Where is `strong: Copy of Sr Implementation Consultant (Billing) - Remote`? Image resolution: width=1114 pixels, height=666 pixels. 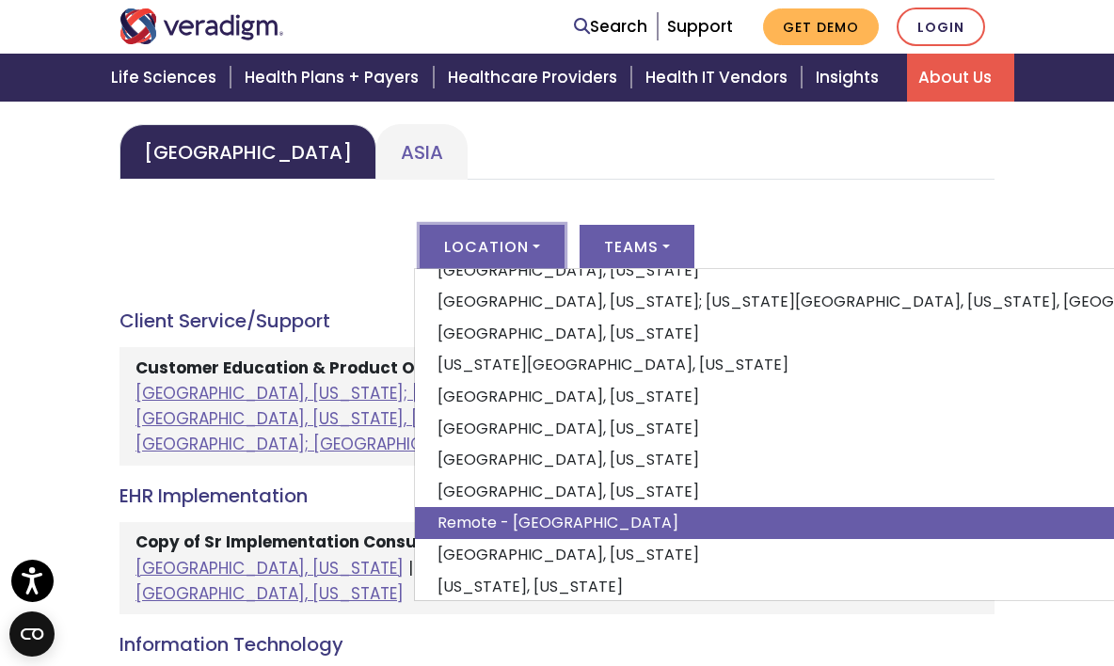 strong: Copy of Sr Implementation Consultant (Billing) - Remote is located at coordinates (372, 542).